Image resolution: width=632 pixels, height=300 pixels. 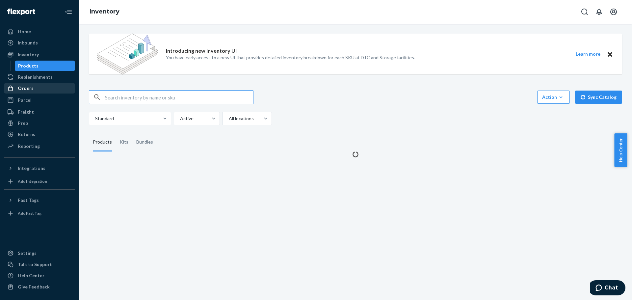 What do you see at coordinates (30, 213) in the screenshot?
I see `div: Add Fast Tag` at bounding box center [30, 213].